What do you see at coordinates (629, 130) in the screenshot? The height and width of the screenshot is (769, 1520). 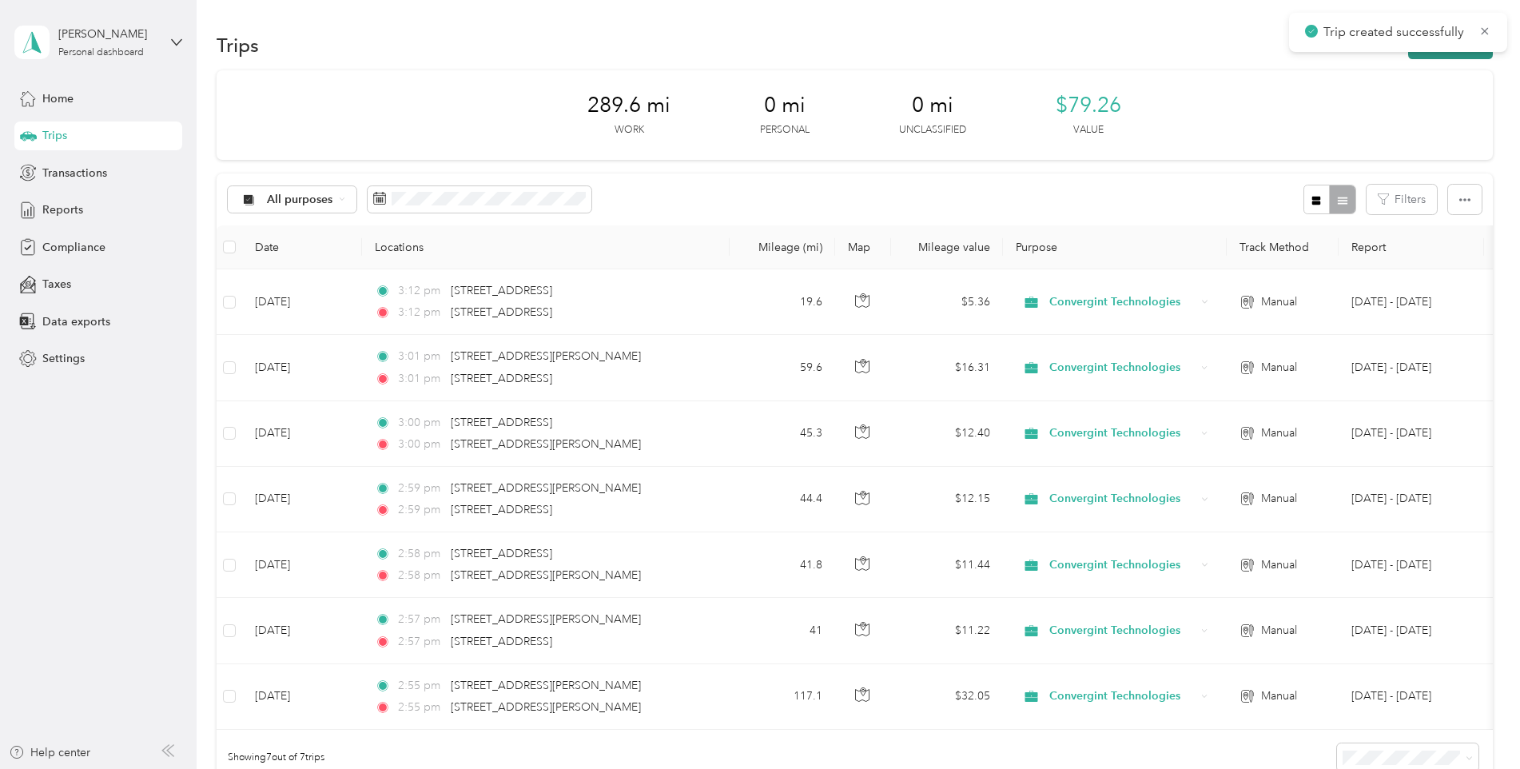 I see `p: Work` at bounding box center [629, 130].